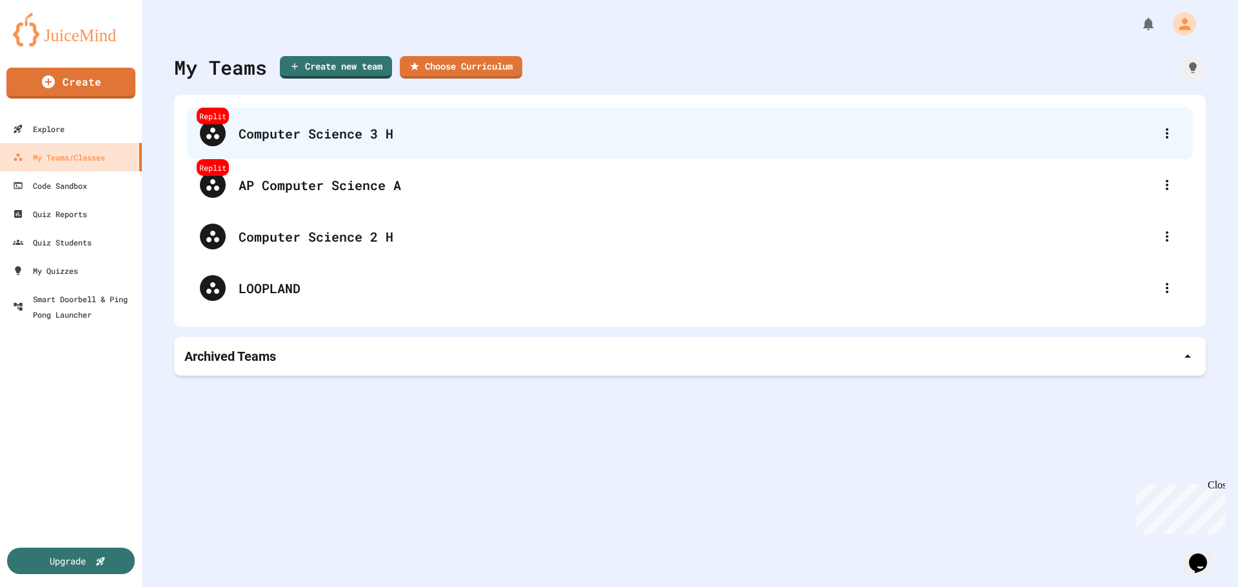 The width and height of the screenshot is (1238, 587). What do you see at coordinates (690, 185) in the screenshot?
I see `div: ReplitAP Computer Science A` at bounding box center [690, 185].